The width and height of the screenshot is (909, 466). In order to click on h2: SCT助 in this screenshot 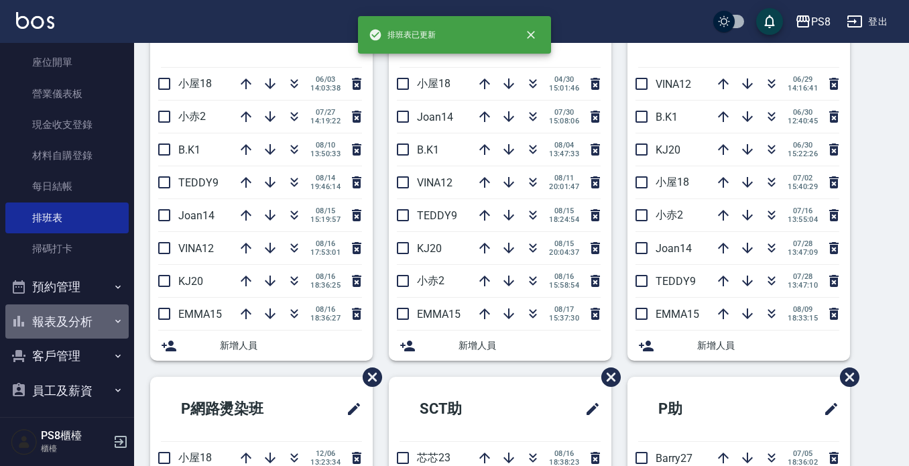, I will do `click(465, 409)`.